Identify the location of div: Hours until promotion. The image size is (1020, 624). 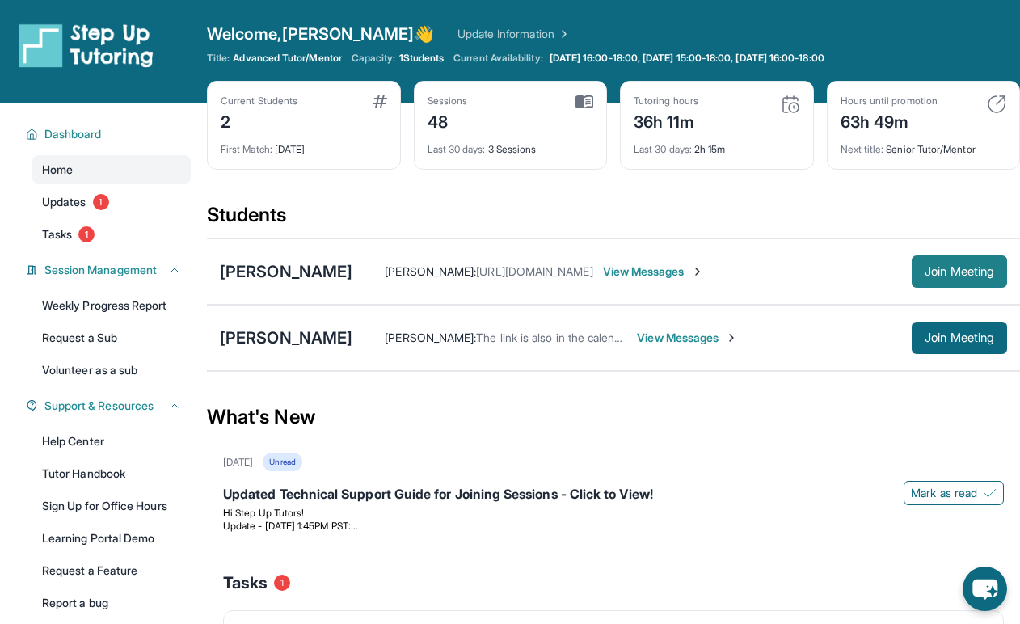
(889, 101).